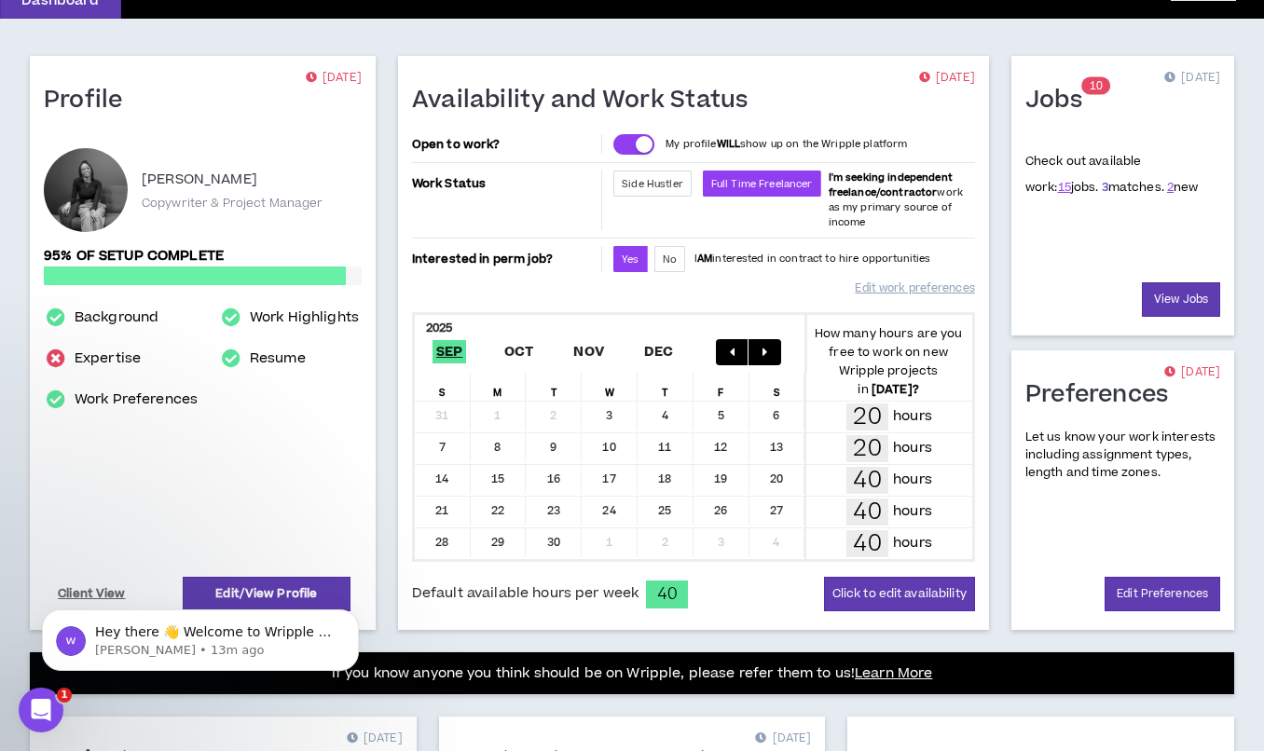 This screenshot has height=751, width=1264. I want to click on p: Open to work?, so click(504, 144).